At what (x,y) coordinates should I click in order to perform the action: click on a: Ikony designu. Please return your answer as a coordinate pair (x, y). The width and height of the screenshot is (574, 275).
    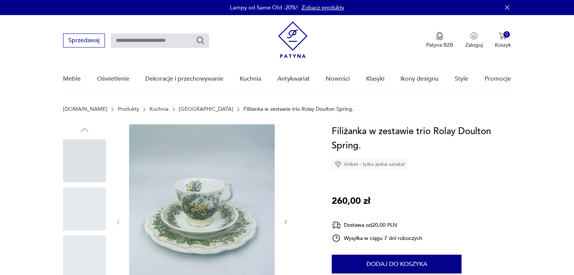
    Looking at the image, I should click on (419, 79).